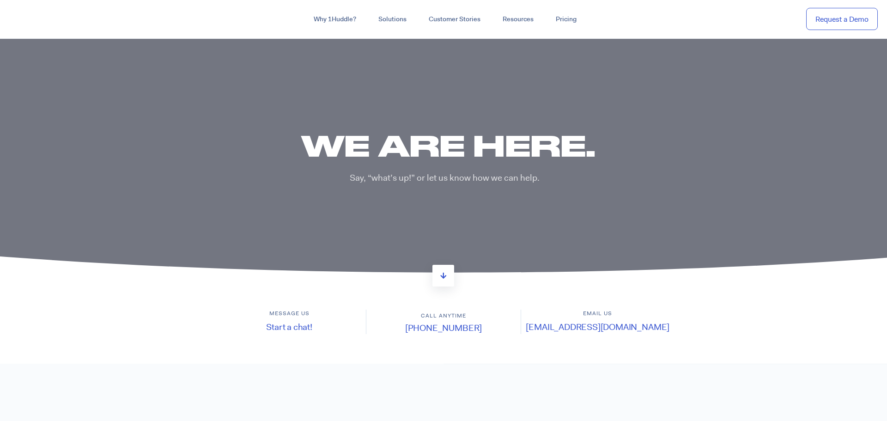 This screenshot has height=421, width=887. What do you see at coordinates (455, 19) in the screenshot?
I see `a: Customer Stories` at bounding box center [455, 19].